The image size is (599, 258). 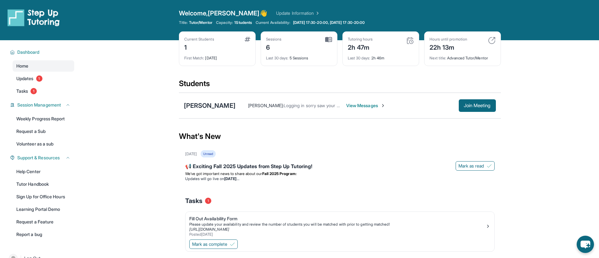 I want to click on li: Updates will go live on, so click(x=340, y=179).